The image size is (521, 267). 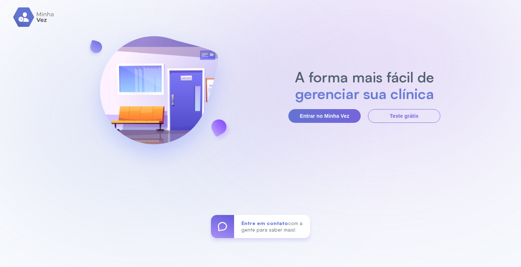 I want to click on span: Entre em contato, so click(x=265, y=223).